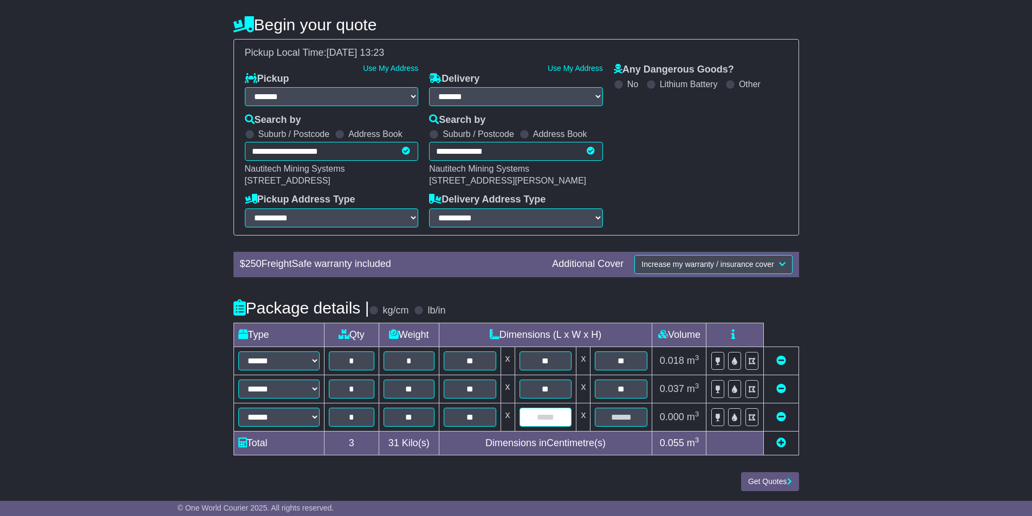  Describe the element at coordinates (454, 79) in the screenshot. I see `label: Delivery` at that location.